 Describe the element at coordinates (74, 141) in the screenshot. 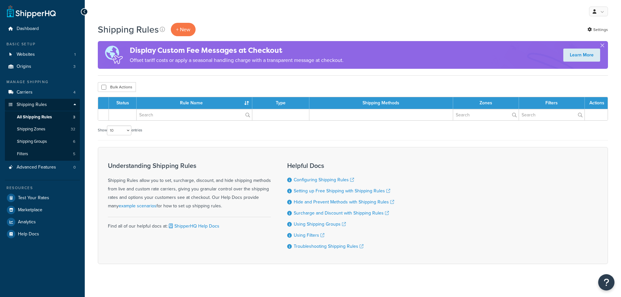

I see `span: 6` at that location.